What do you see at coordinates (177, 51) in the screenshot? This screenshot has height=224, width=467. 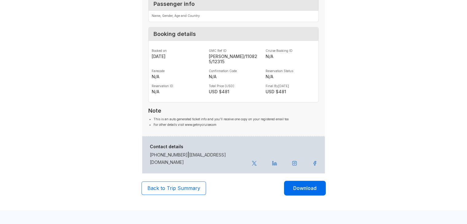 I see `label: Booked on` at bounding box center [177, 51].